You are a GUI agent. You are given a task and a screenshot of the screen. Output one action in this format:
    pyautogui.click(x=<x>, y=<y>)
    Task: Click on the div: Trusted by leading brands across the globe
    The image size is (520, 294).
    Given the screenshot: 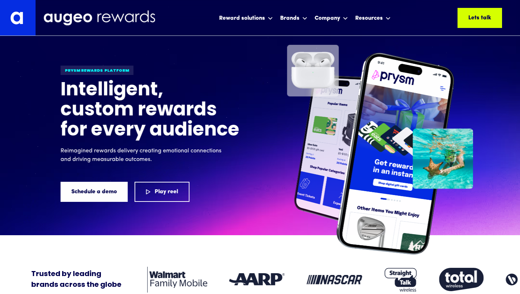 What is the action you would take?
    pyautogui.click(x=76, y=280)
    